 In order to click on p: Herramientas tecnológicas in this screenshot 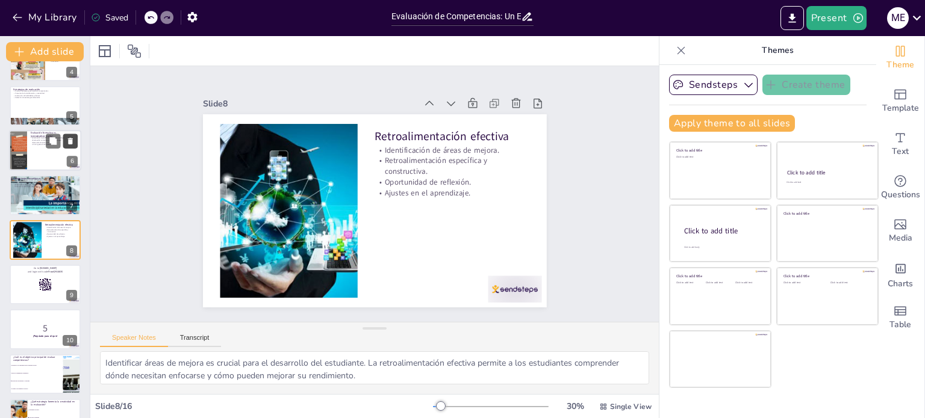, I will do `click(45, 179)`.